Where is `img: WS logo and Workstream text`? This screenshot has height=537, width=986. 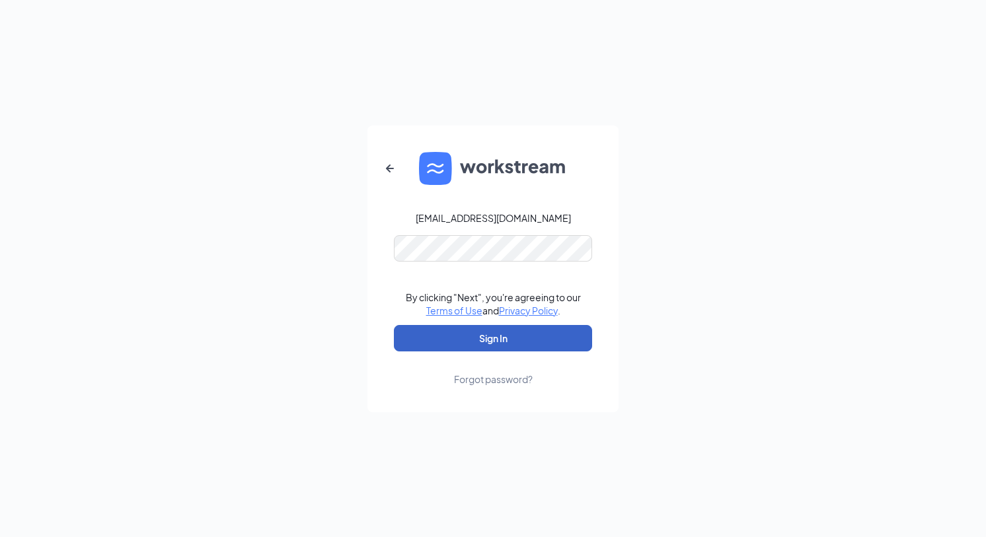 img: WS logo and Workstream text is located at coordinates (493, 169).